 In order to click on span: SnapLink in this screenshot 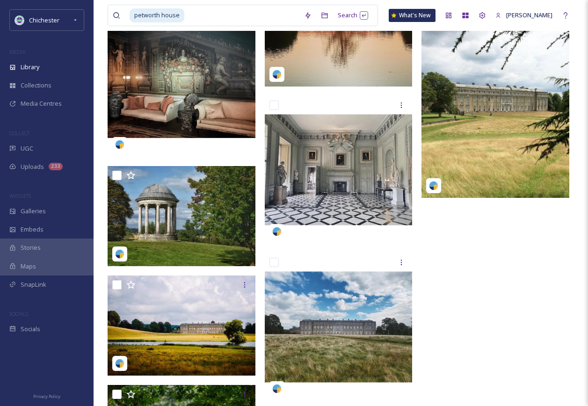, I will do `click(33, 284)`.